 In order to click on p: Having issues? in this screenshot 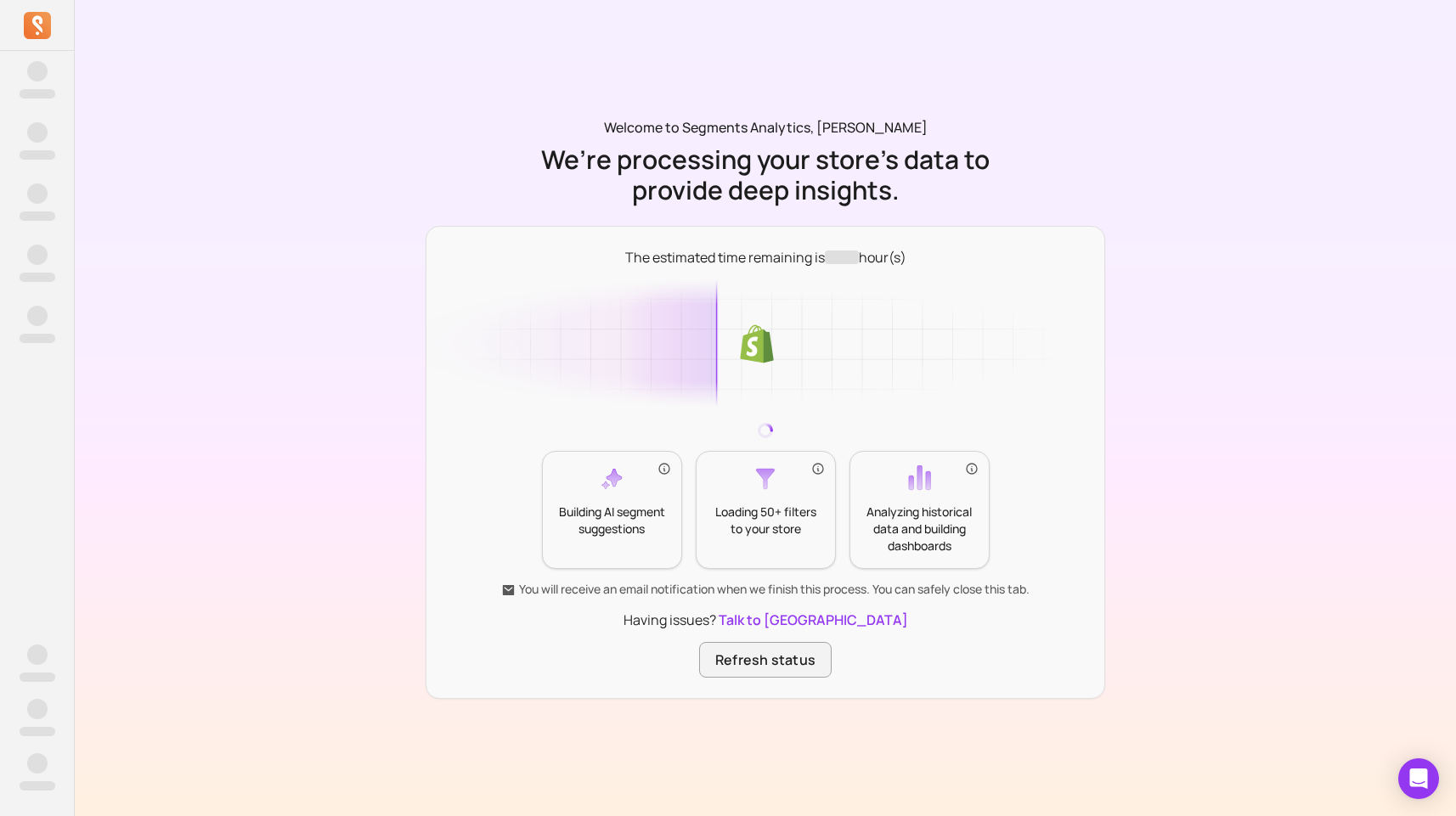, I will do `click(766, 620)`.